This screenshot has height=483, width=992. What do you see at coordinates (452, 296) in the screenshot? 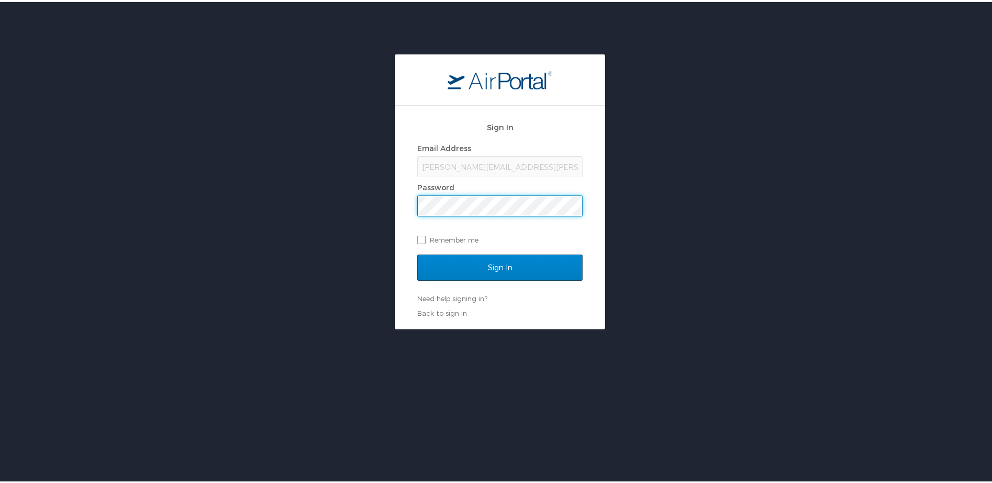
I see `a: Need help signing in?` at bounding box center [452, 296].